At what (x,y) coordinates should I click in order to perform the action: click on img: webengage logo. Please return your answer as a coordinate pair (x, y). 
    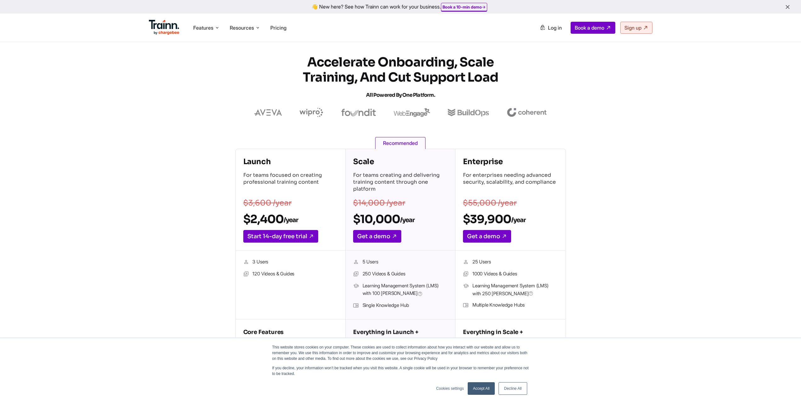
    Looking at the image, I should click on (412, 112).